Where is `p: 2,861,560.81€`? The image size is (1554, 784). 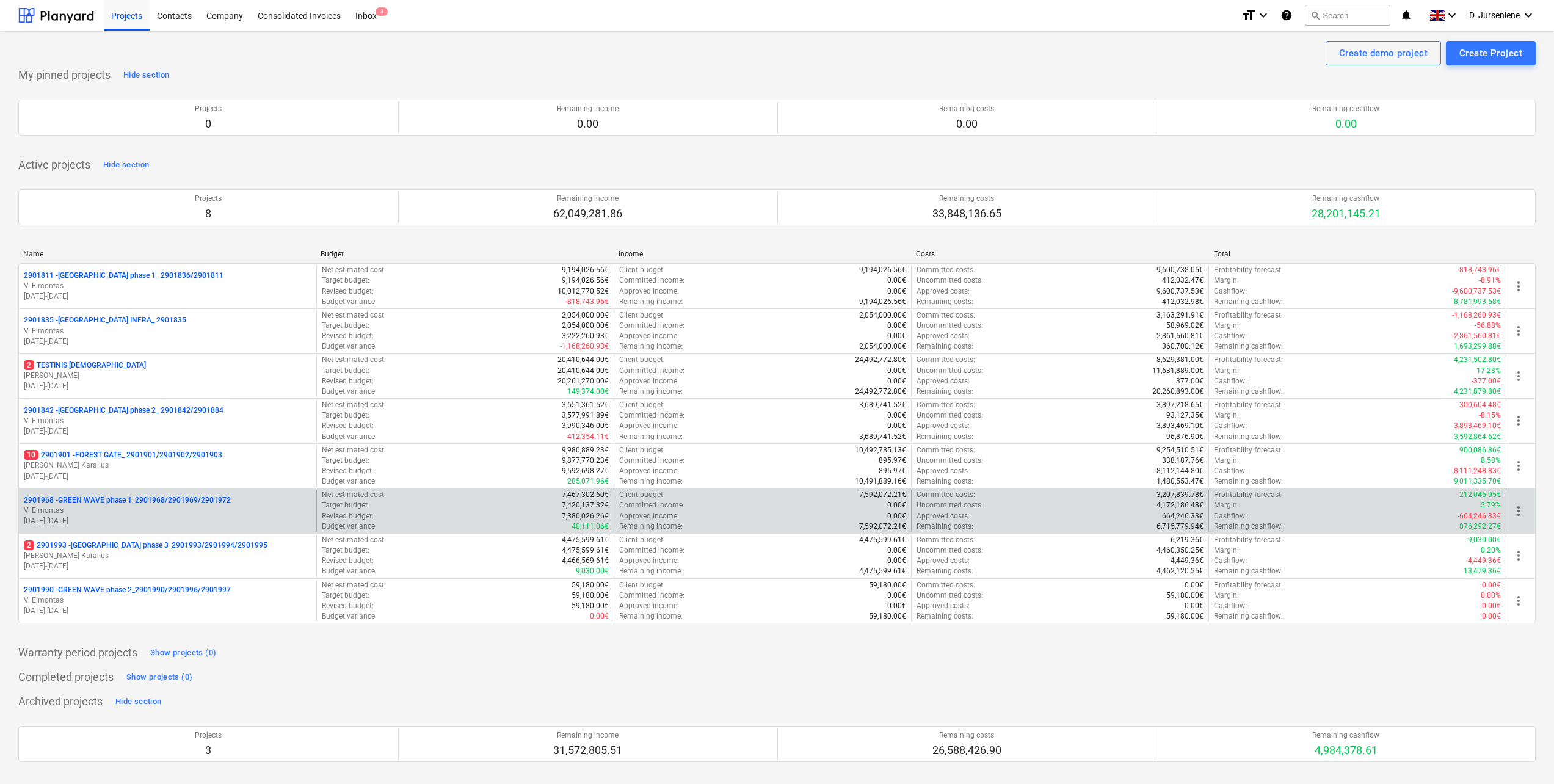 p: 2,861,560.81€ is located at coordinates (1180, 336).